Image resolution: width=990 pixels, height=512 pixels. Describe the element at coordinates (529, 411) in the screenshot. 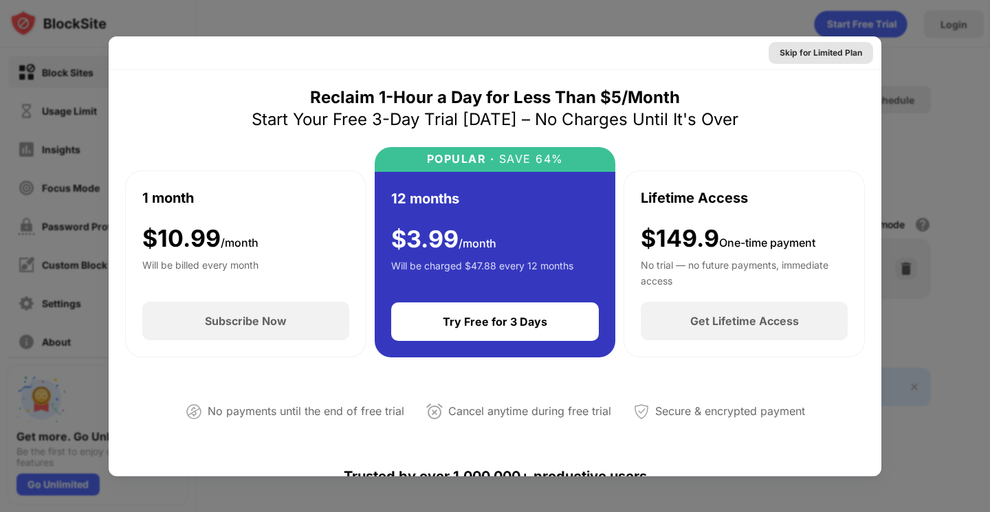

I see `div: Cancel anytime during free trial` at that location.